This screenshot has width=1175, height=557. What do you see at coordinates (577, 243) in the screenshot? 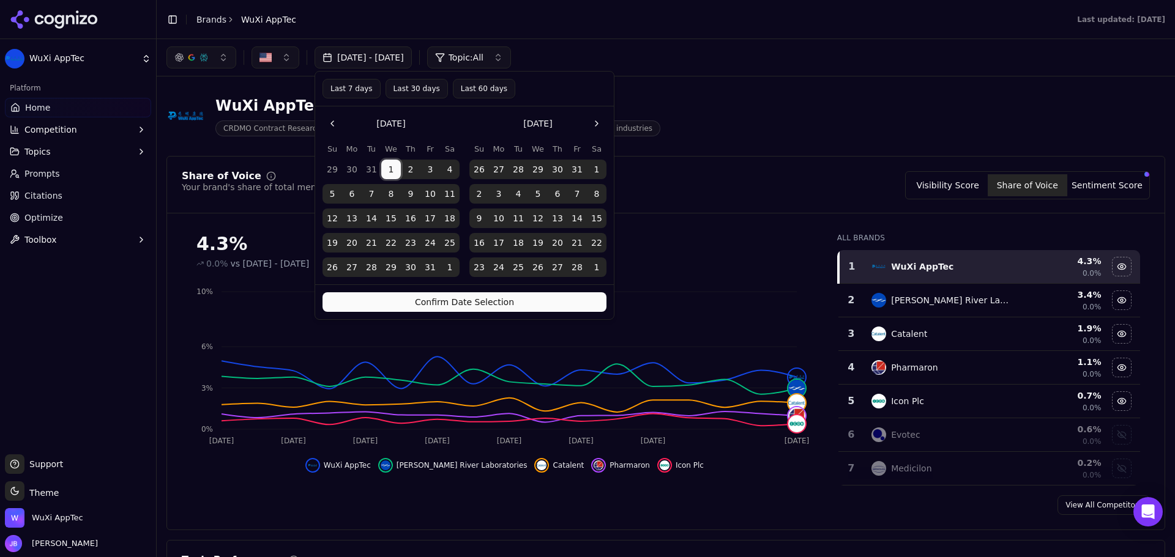
I see `button: Friday, February 21st, 2025, selected` at bounding box center [577, 243].